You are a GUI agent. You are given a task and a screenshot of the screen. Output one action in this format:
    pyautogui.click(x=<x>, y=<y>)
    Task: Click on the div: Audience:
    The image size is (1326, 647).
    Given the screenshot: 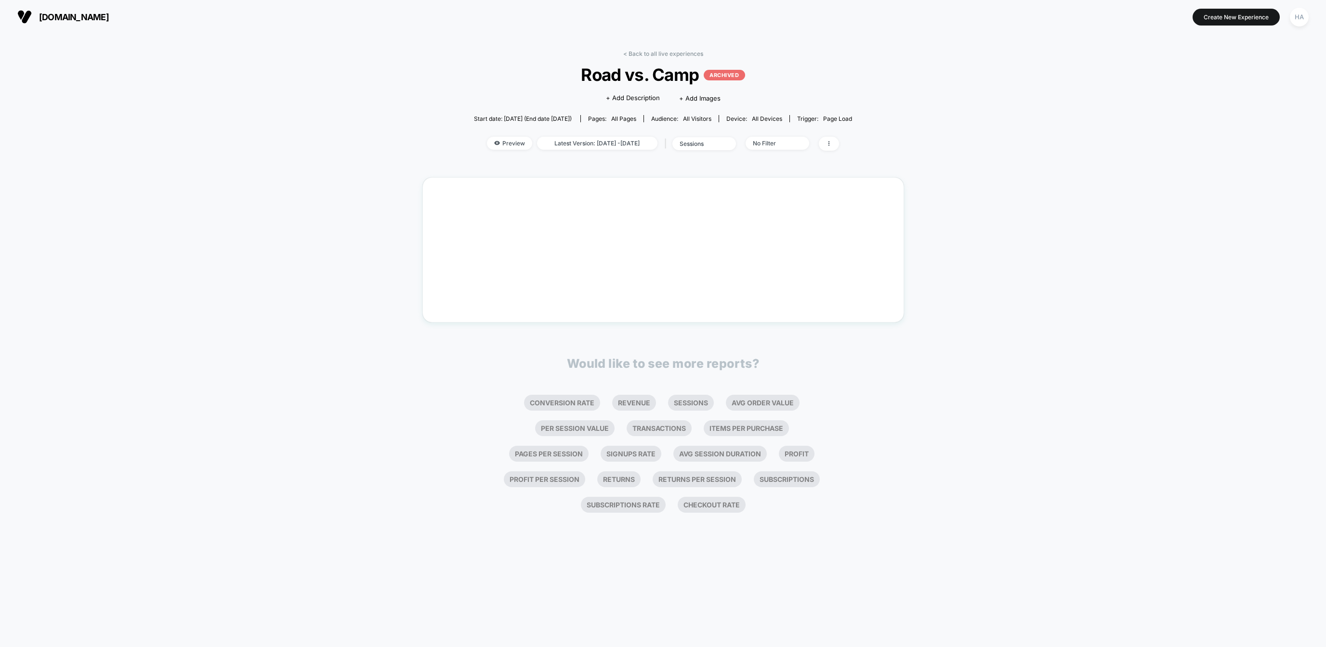 What is the action you would take?
    pyautogui.click(x=681, y=118)
    